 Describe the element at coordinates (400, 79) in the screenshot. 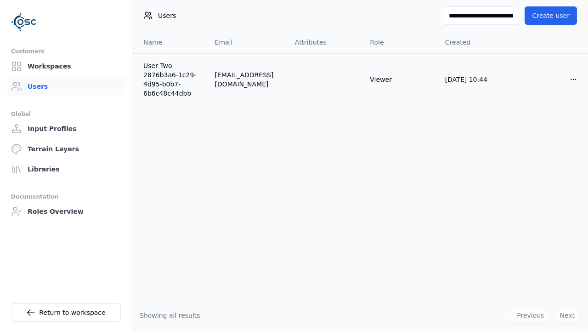

I see `div: Viewer` at that location.